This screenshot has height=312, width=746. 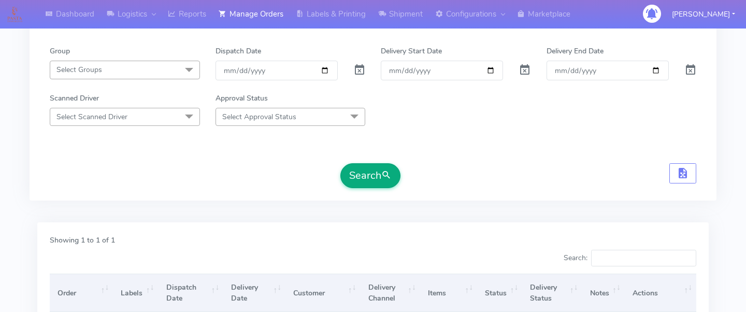 I want to click on label: Delivery End Date, so click(x=575, y=51).